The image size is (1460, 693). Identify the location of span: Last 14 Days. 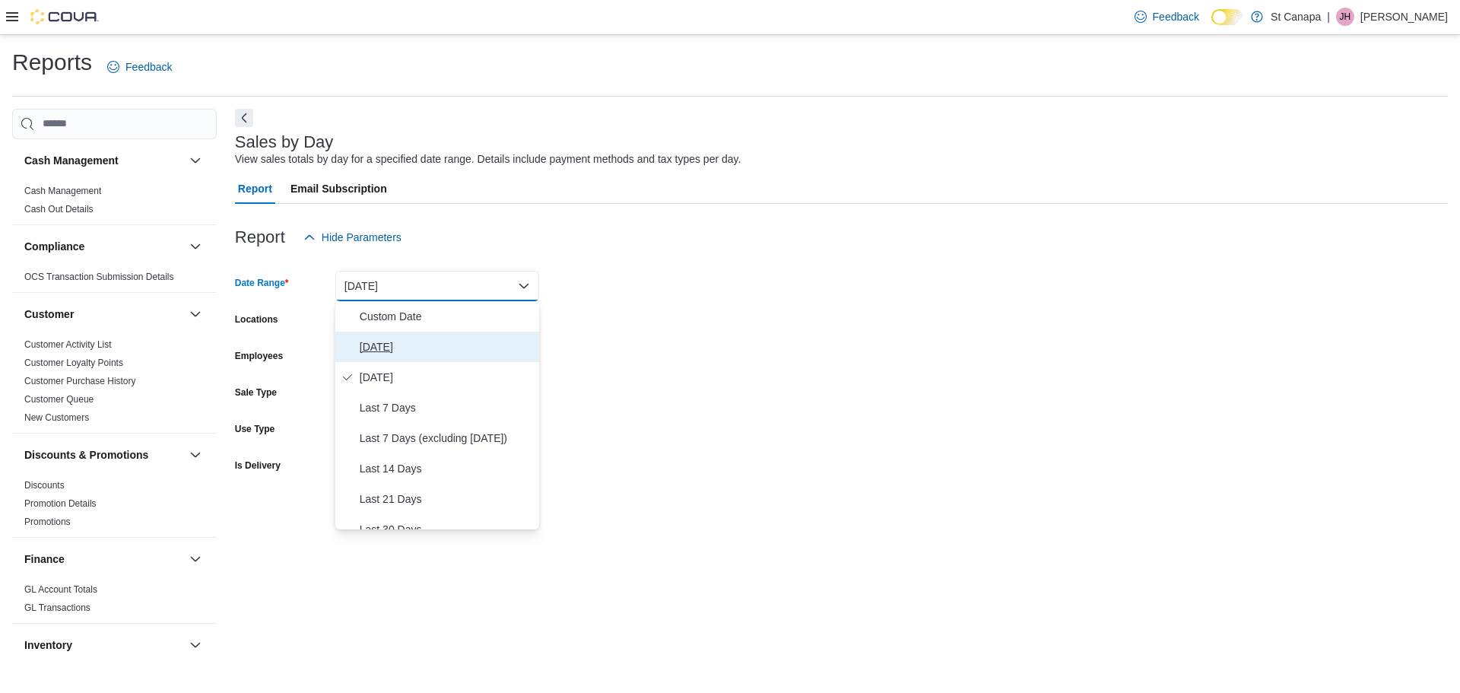
(446, 468).